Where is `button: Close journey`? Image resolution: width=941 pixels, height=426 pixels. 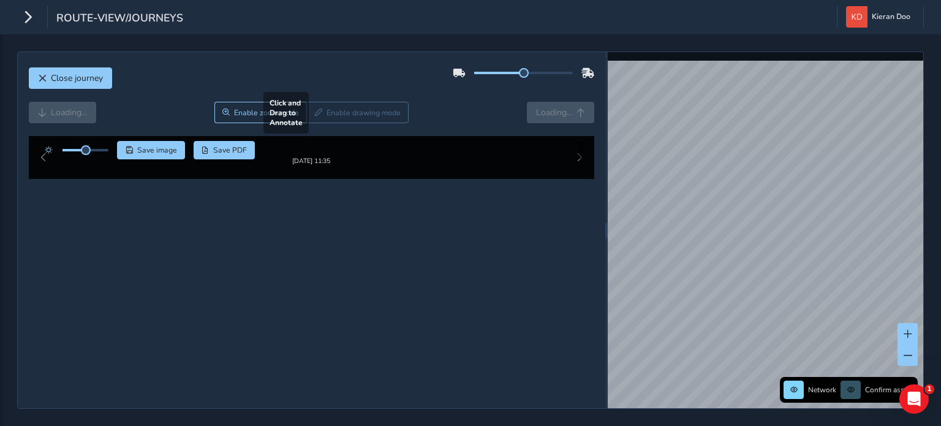 button: Close journey is located at coordinates (70, 78).